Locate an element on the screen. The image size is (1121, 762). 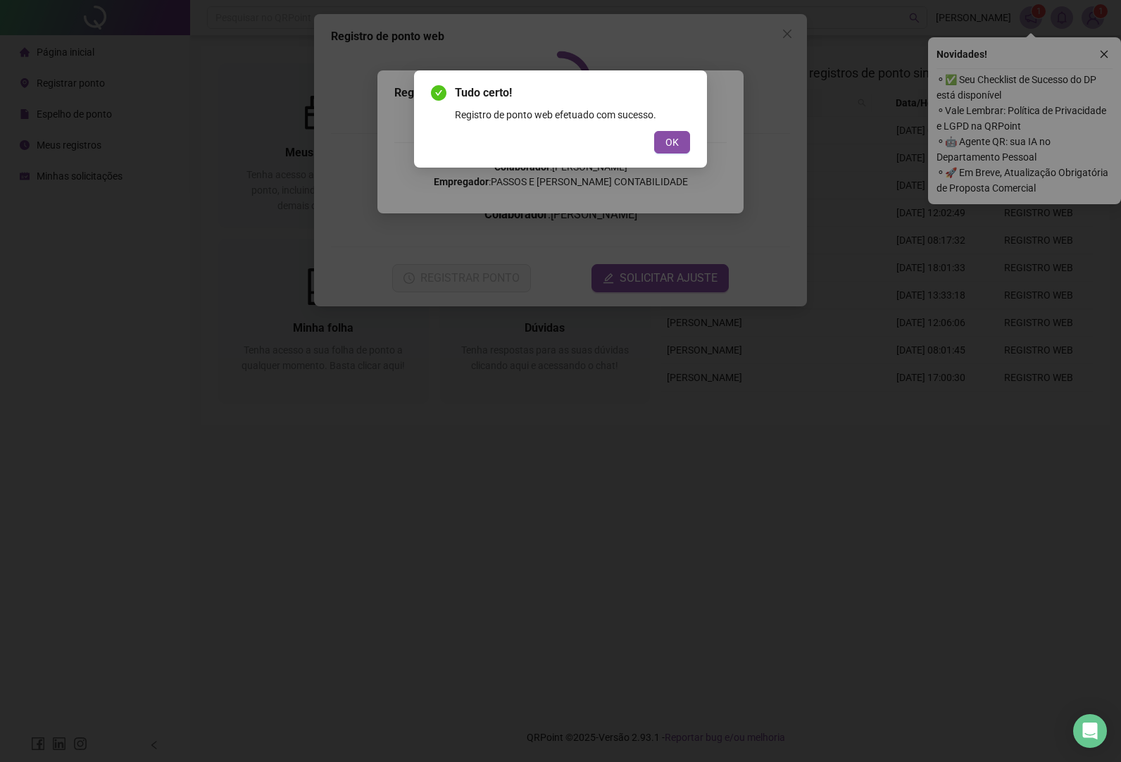
button: OK is located at coordinates (672, 142).